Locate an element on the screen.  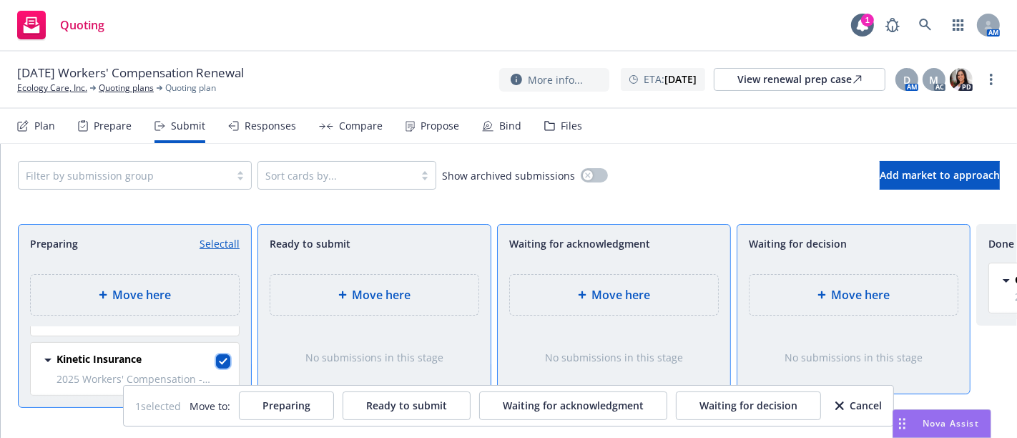
div: Propose is located at coordinates (440, 126).